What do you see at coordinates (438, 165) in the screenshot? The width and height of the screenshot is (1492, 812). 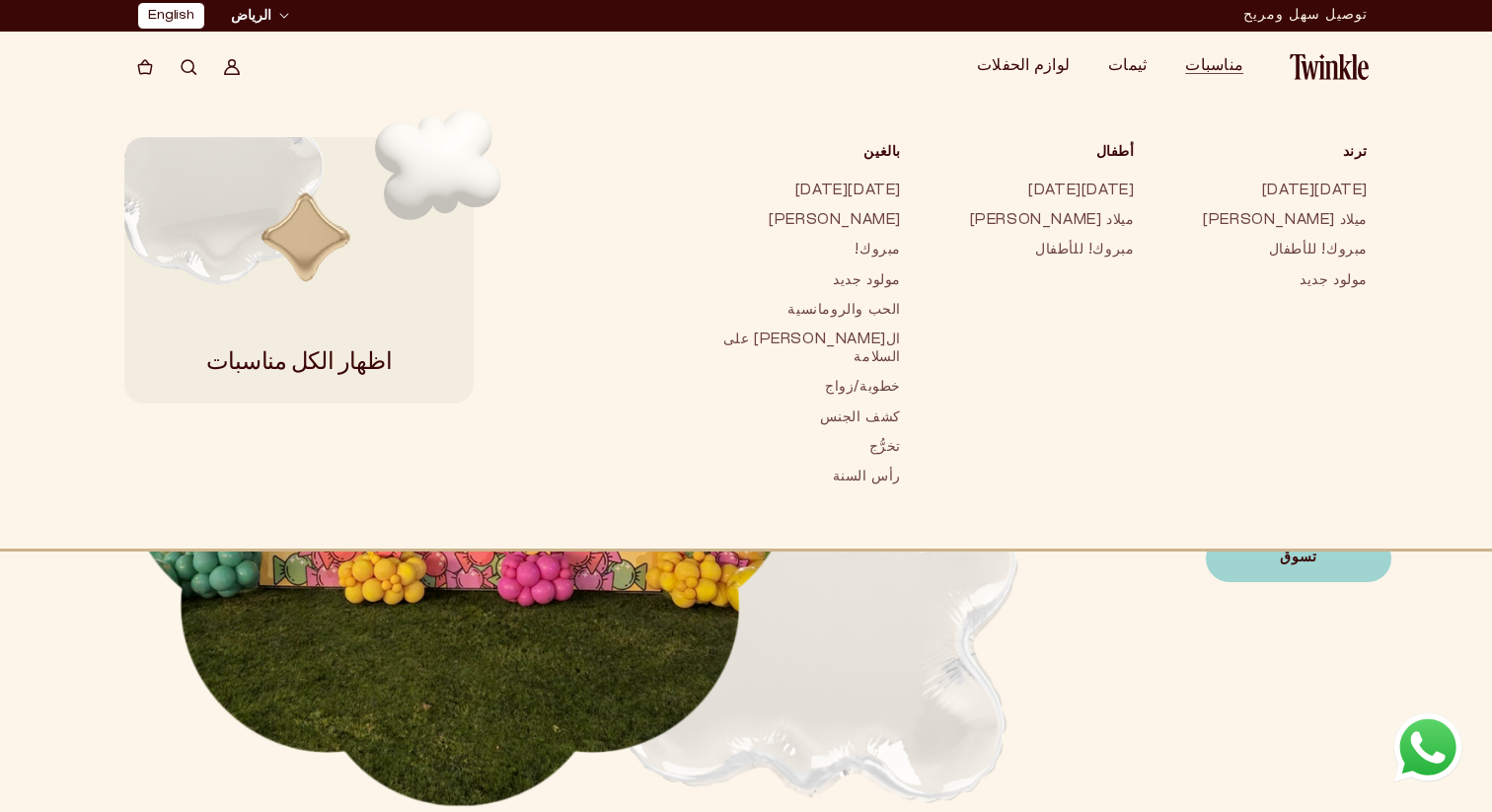 I see `img: white Balloon` at bounding box center [438, 165].